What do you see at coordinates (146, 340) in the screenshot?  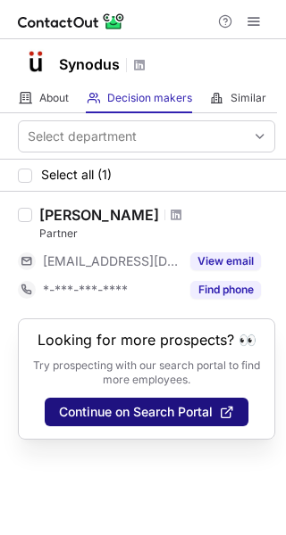 I see `header: Looking for more prospects? 👀` at bounding box center [146, 340].